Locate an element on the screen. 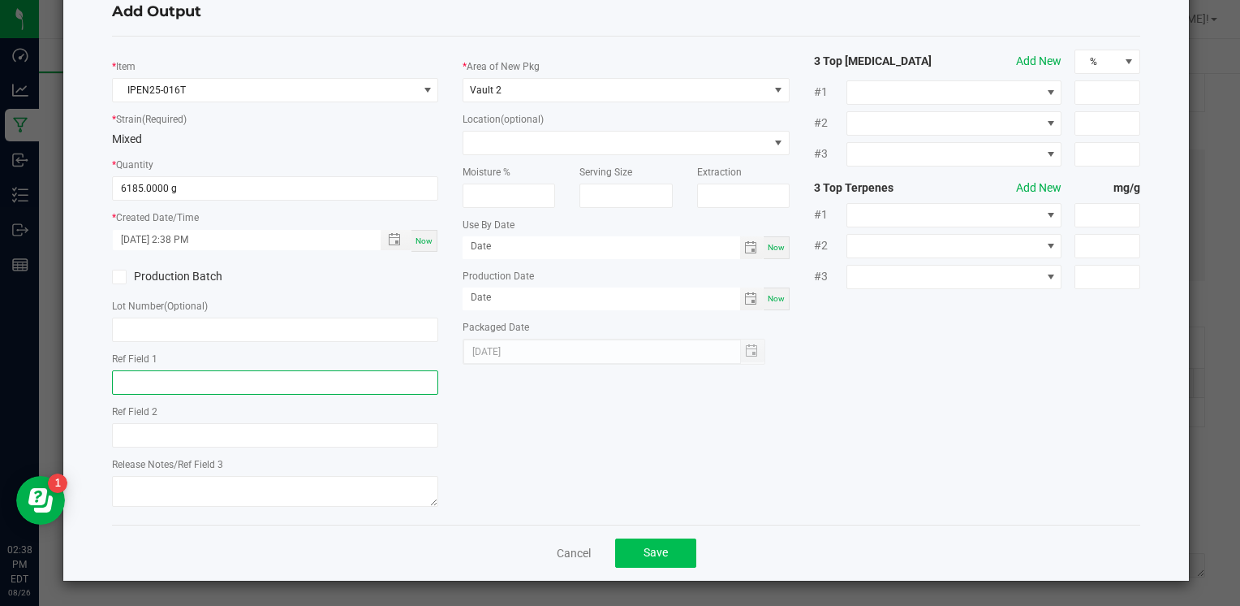 This screenshot has width=1240, height=606. label: Created Date/Time is located at coordinates (157, 218).